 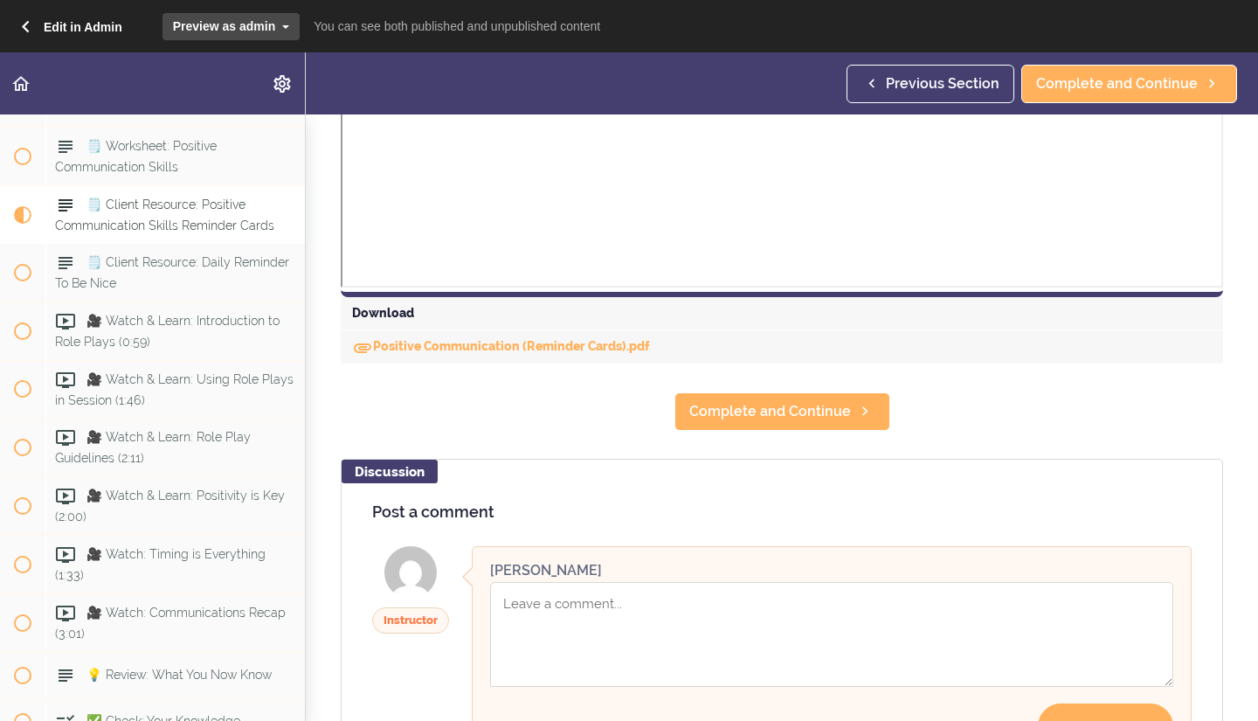 I want to click on img: Calum Handley, so click(x=411, y=572).